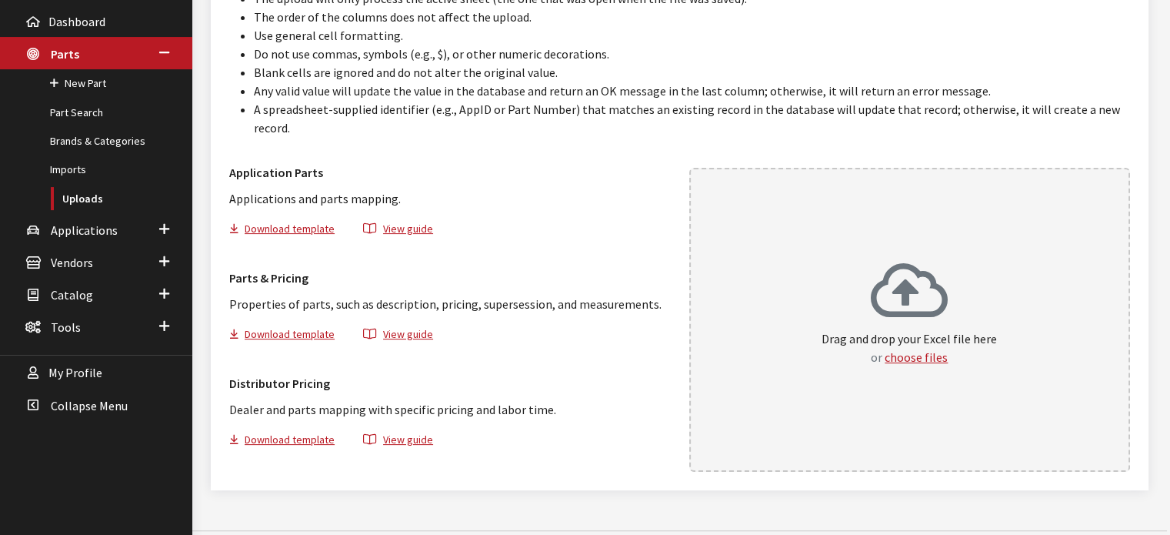 The width and height of the screenshot is (1170, 535). What do you see at coordinates (77, 22) in the screenshot?
I see `span: Dashboard` at bounding box center [77, 22].